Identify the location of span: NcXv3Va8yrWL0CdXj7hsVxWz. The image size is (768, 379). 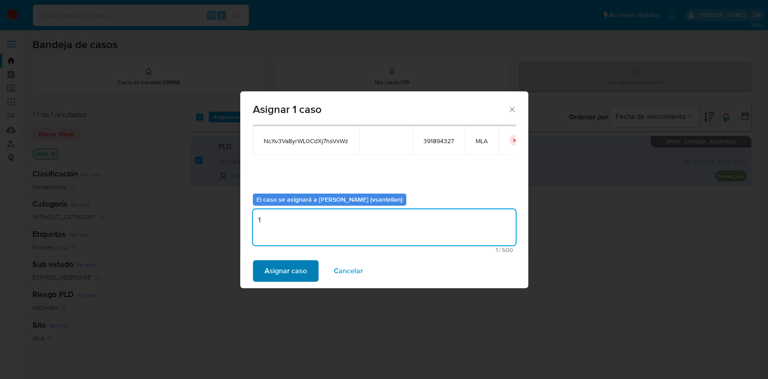
(306, 141).